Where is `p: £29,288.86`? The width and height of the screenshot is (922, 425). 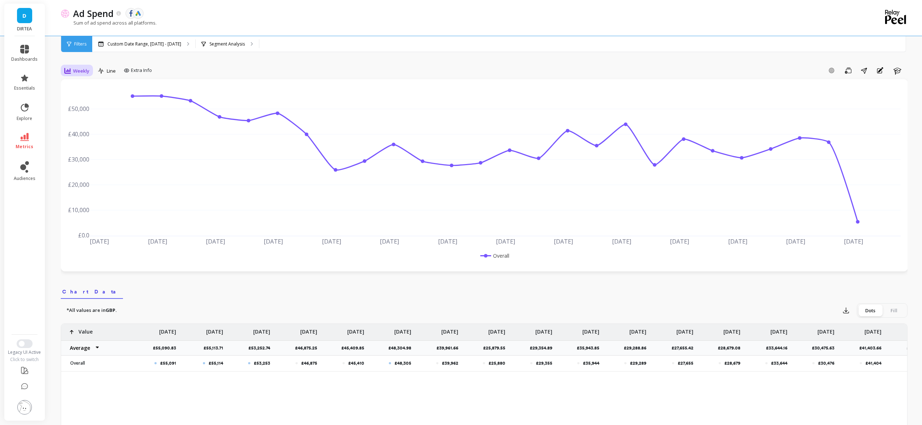 p: £29,288.86 is located at coordinates (637, 348).